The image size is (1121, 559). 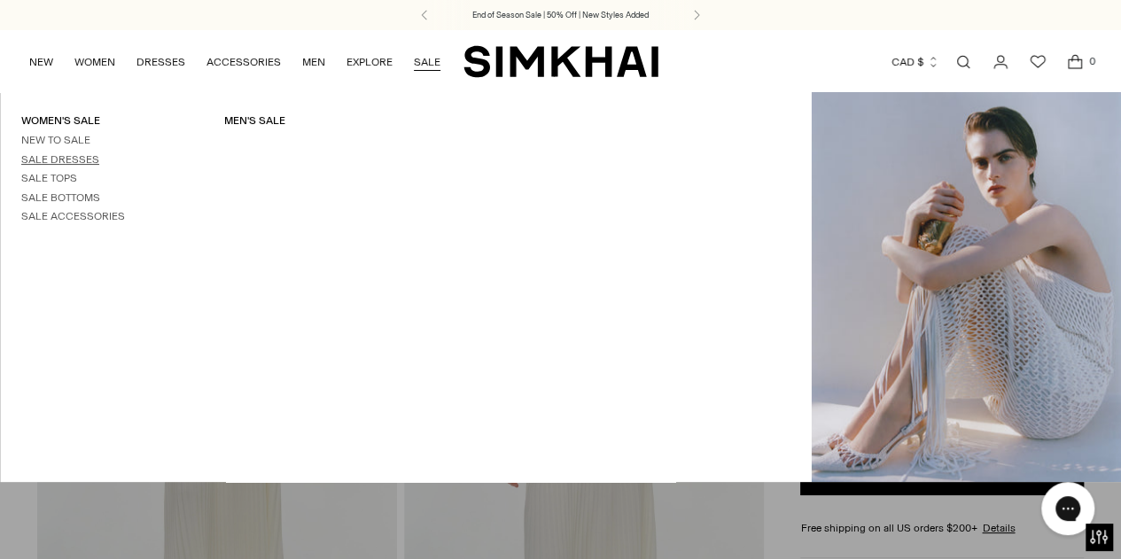 I want to click on a: NEW, so click(x=41, y=62).